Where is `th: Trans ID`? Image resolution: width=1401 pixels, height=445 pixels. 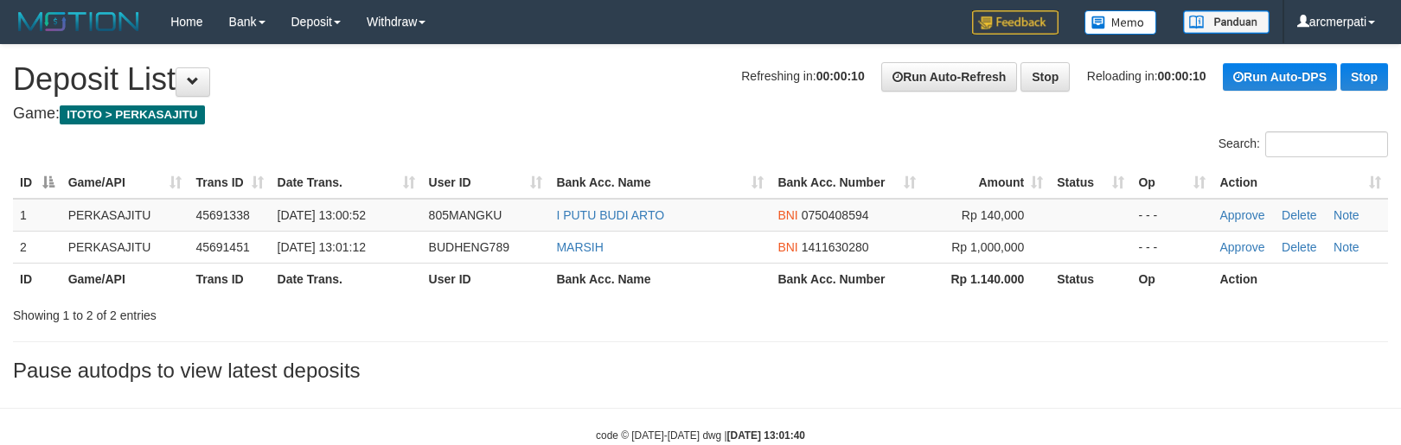 th: Trans ID is located at coordinates (229, 279).